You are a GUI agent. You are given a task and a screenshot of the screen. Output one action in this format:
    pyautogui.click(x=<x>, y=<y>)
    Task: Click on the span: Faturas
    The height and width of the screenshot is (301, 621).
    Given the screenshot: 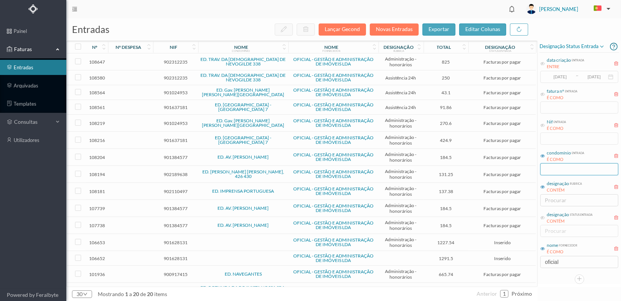 What is the action you would take?
    pyautogui.click(x=33, y=49)
    